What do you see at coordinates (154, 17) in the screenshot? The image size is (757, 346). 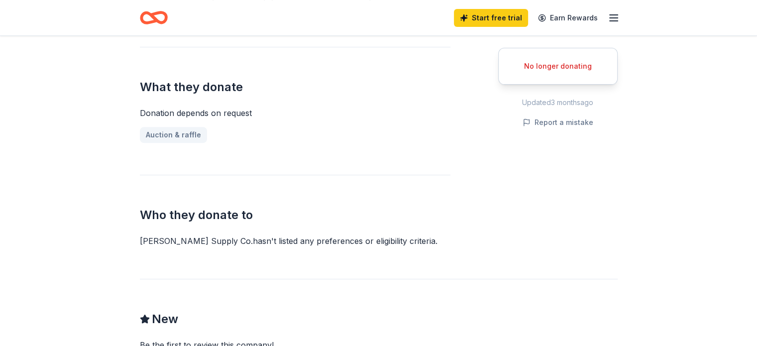 I see `a: Home` at bounding box center [154, 17].